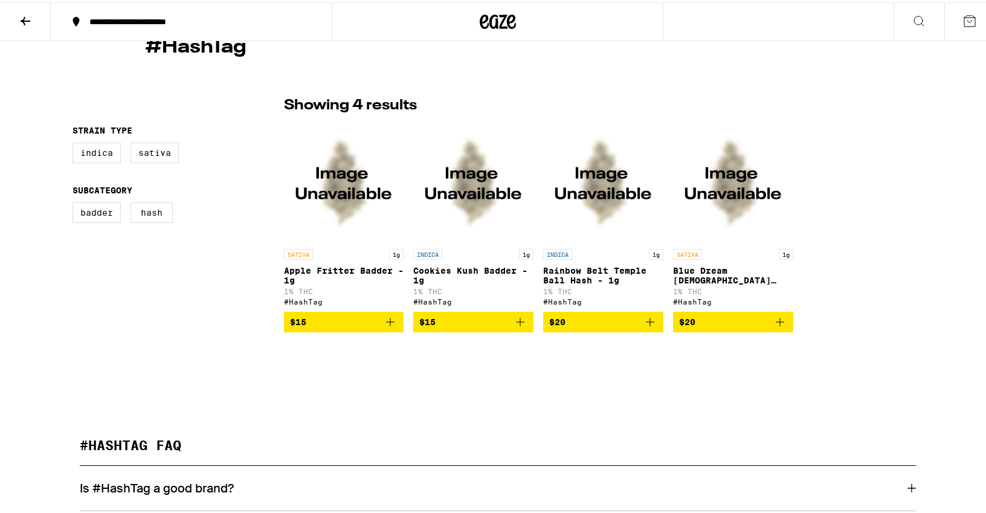 This screenshot has width=986, height=513. What do you see at coordinates (152, 210) in the screenshot?
I see `label: Hash` at bounding box center [152, 210].